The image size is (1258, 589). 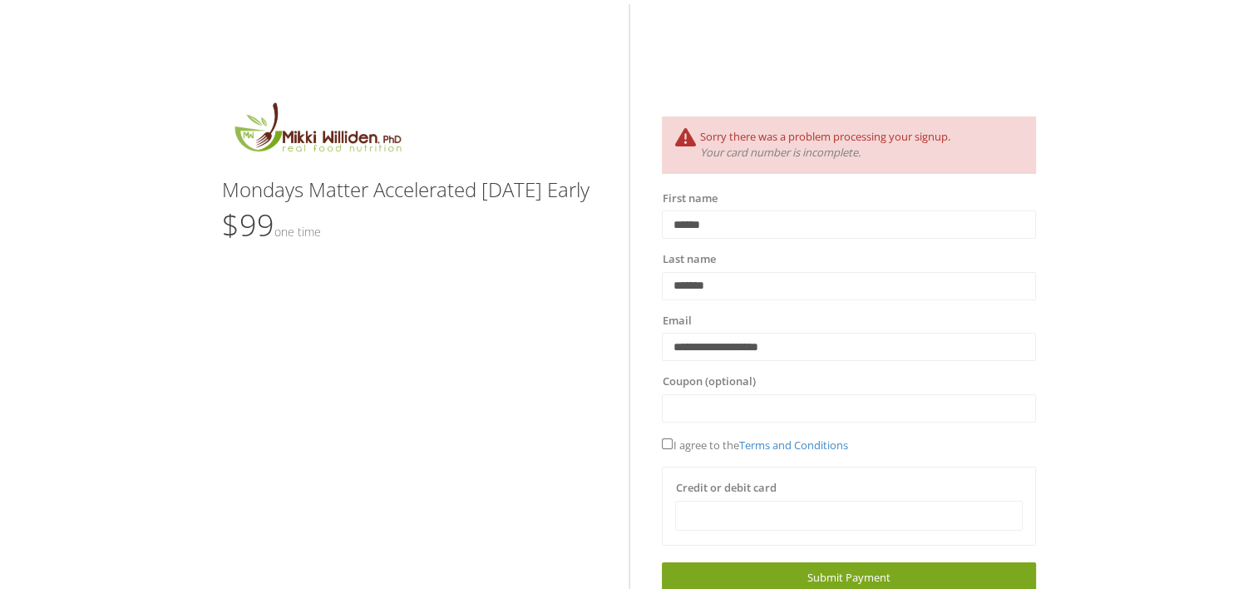 What do you see at coordinates (708, 382) in the screenshot?
I see `label: Coupon (optional)` at bounding box center [708, 382].